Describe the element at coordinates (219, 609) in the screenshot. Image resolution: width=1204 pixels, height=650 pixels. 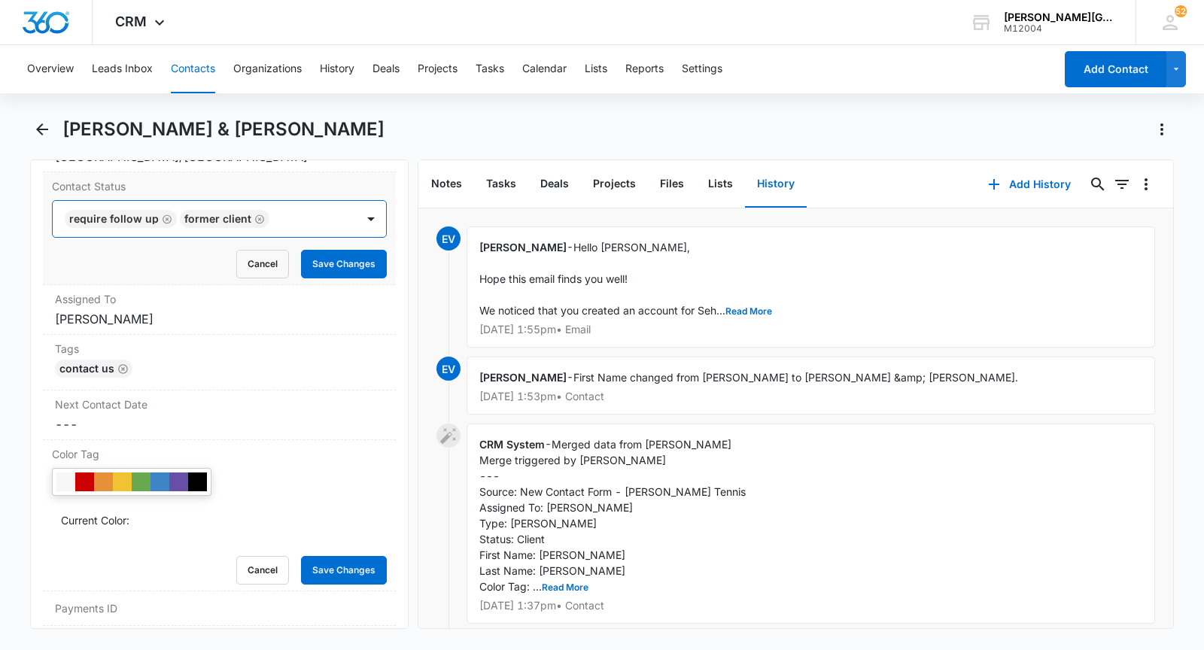
I see `div: Payments ID` at that location.